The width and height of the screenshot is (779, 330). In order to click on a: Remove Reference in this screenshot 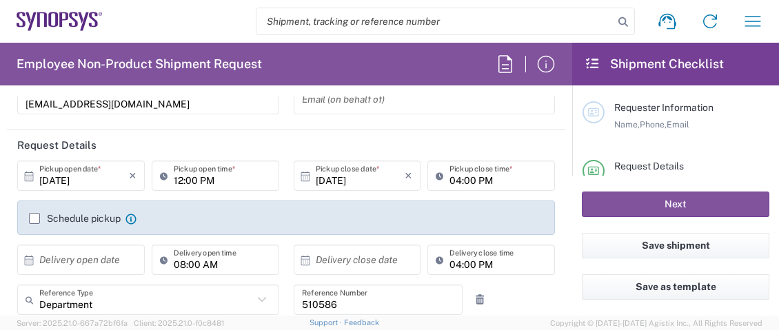, I will do `click(480, 300)`.